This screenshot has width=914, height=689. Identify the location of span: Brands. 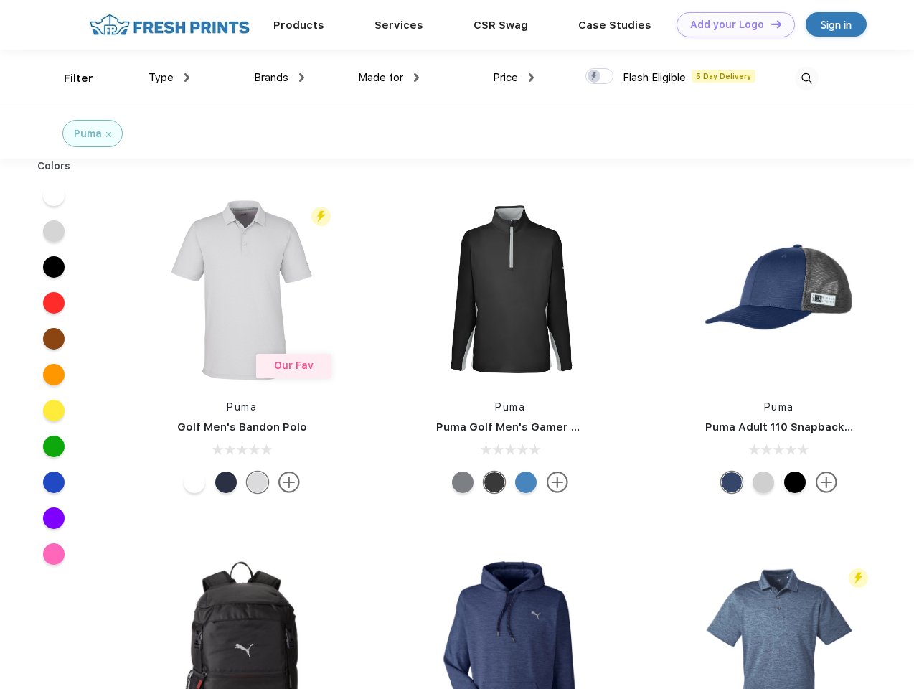
(271, 78).